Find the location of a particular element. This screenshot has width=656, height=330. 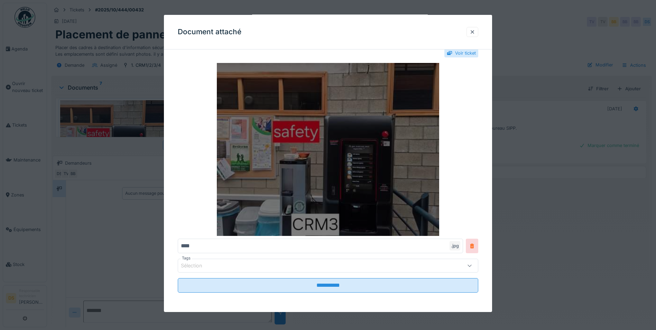

div: Sélection is located at coordinates (196, 266).